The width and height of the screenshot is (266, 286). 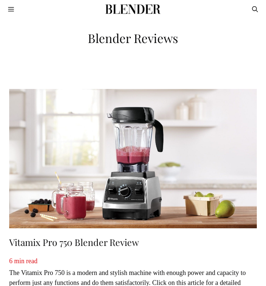 I want to click on h1: Blender Reviews, so click(x=133, y=36).